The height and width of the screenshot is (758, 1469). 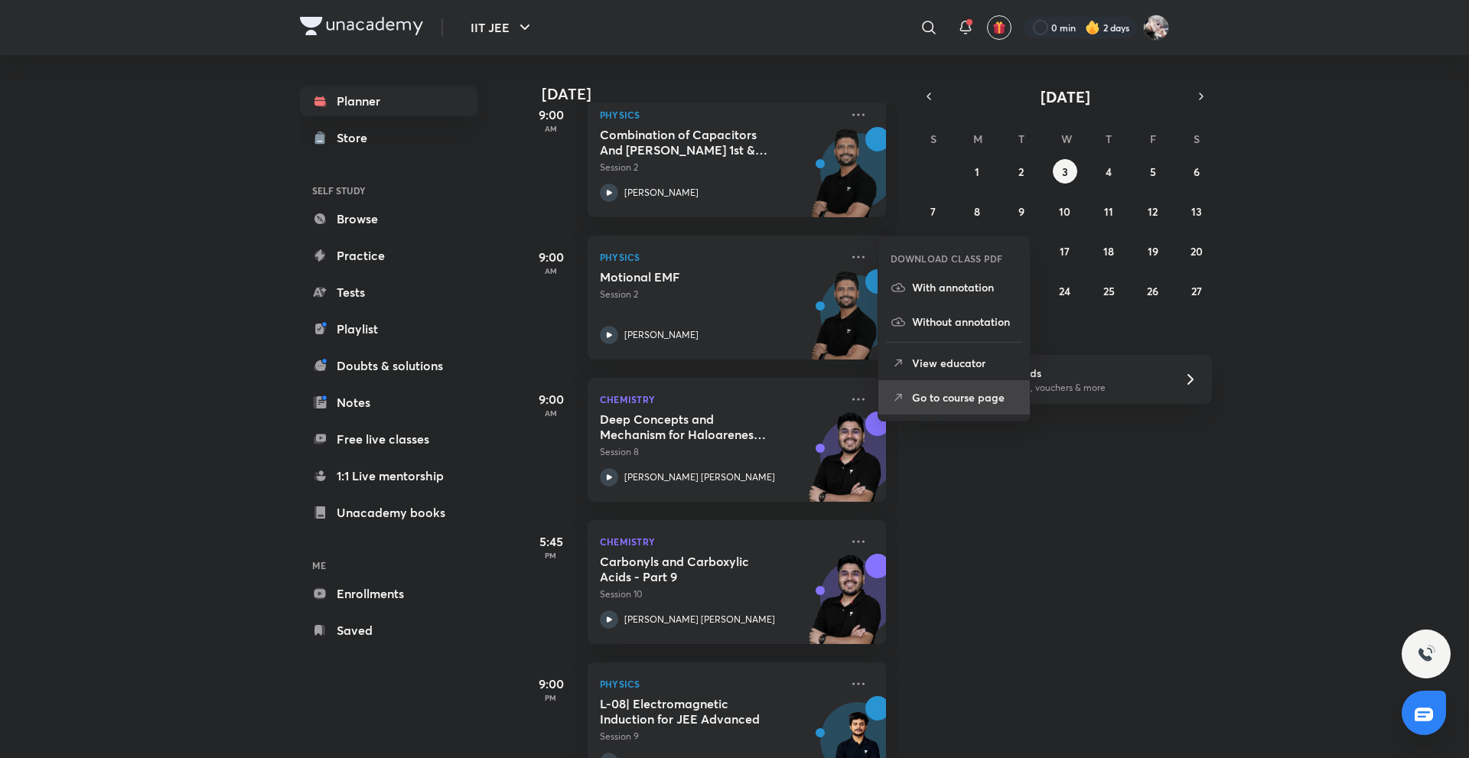 I want to click on abbr: September 17, 2025, so click(x=1064, y=251).